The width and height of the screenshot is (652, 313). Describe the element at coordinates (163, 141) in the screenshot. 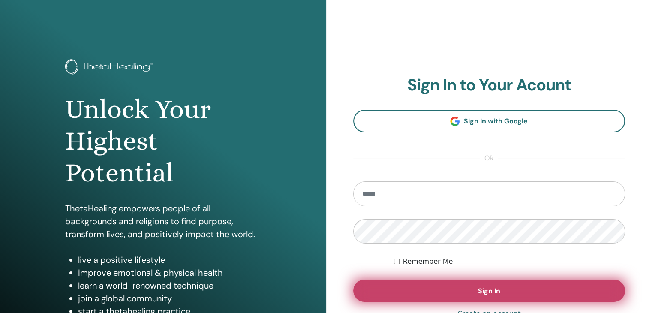

I see `h1: Unlock Your Highest Potential` at that location.